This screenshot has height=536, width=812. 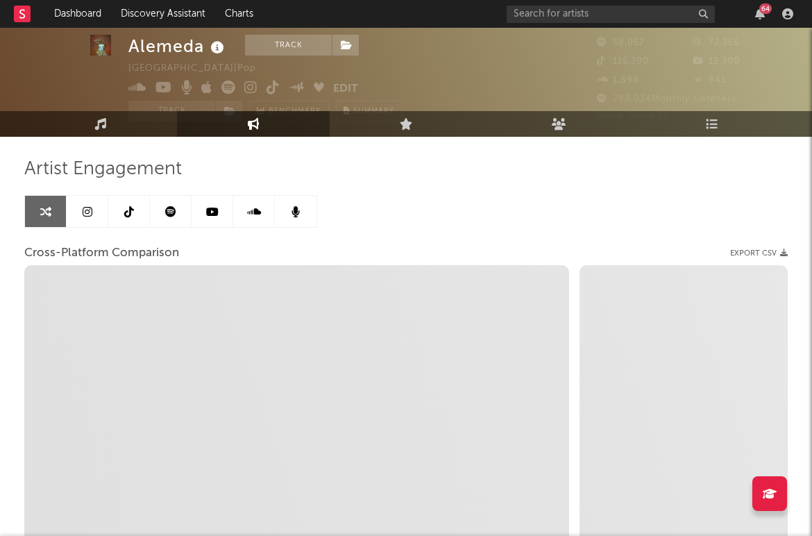 I want to click on span: Summary, so click(x=373, y=111).